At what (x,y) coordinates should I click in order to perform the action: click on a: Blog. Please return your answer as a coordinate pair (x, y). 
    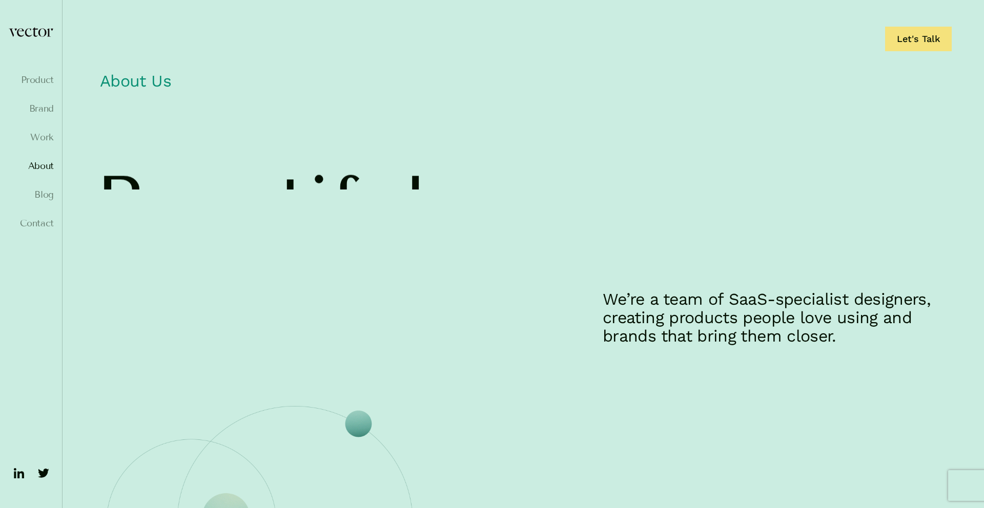
    Looking at the image, I should click on (31, 195).